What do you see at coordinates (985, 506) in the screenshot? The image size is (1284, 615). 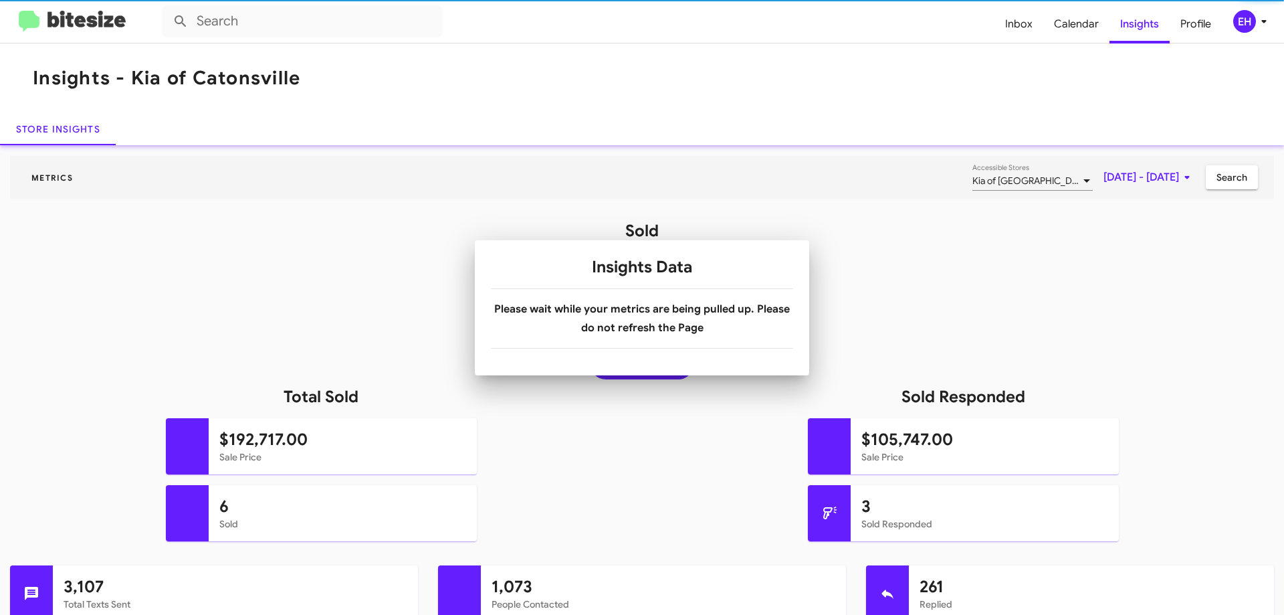 I see `h1: 3` at bounding box center [985, 506].